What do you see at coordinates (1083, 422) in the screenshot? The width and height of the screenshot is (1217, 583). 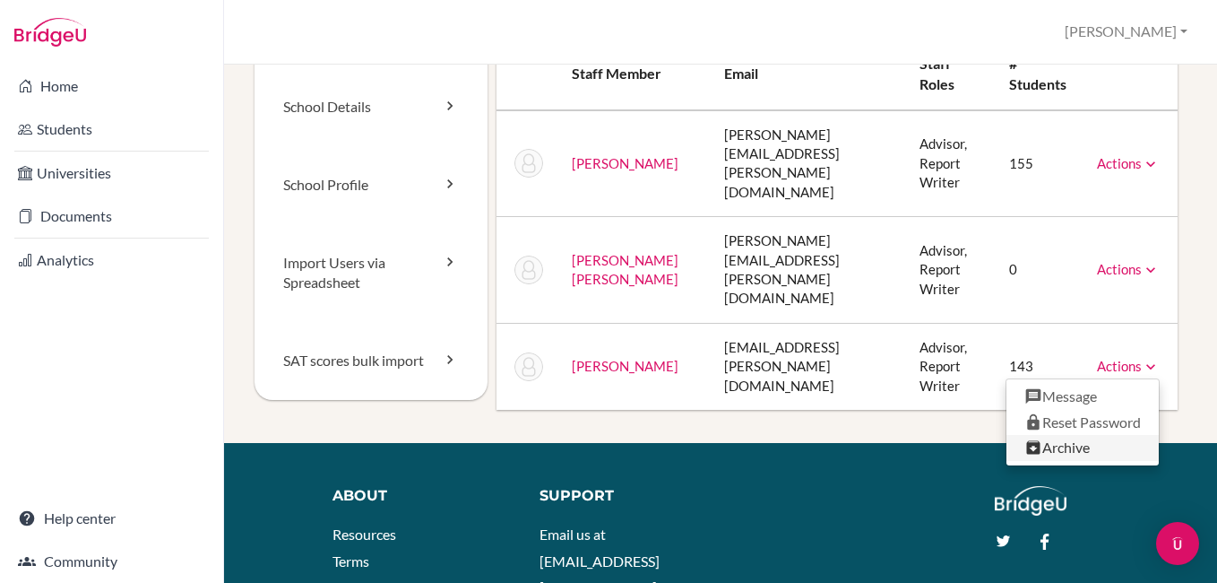 I see `ul: Actions` at bounding box center [1083, 422].